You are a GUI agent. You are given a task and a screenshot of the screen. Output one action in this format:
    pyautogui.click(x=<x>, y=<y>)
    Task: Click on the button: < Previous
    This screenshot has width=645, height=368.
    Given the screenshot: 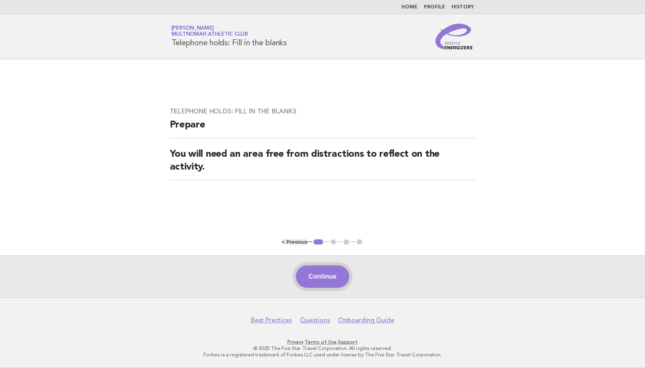 What is the action you would take?
    pyautogui.click(x=294, y=242)
    